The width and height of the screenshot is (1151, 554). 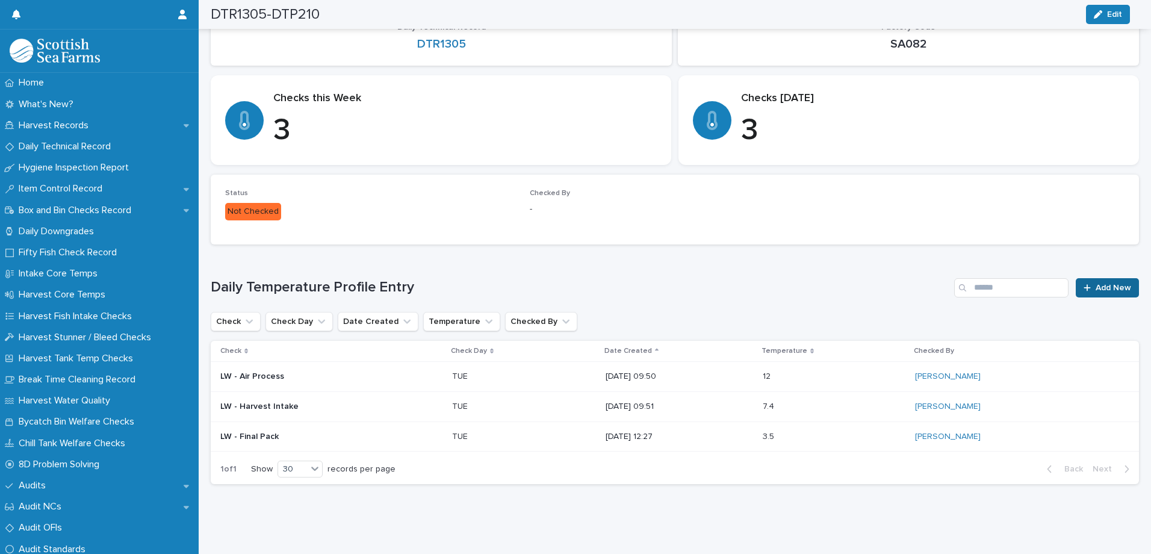 What do you see at coordinates (769, 405) in the screenshot?
I see `p: 7.4` at bounding box center [769, 405].